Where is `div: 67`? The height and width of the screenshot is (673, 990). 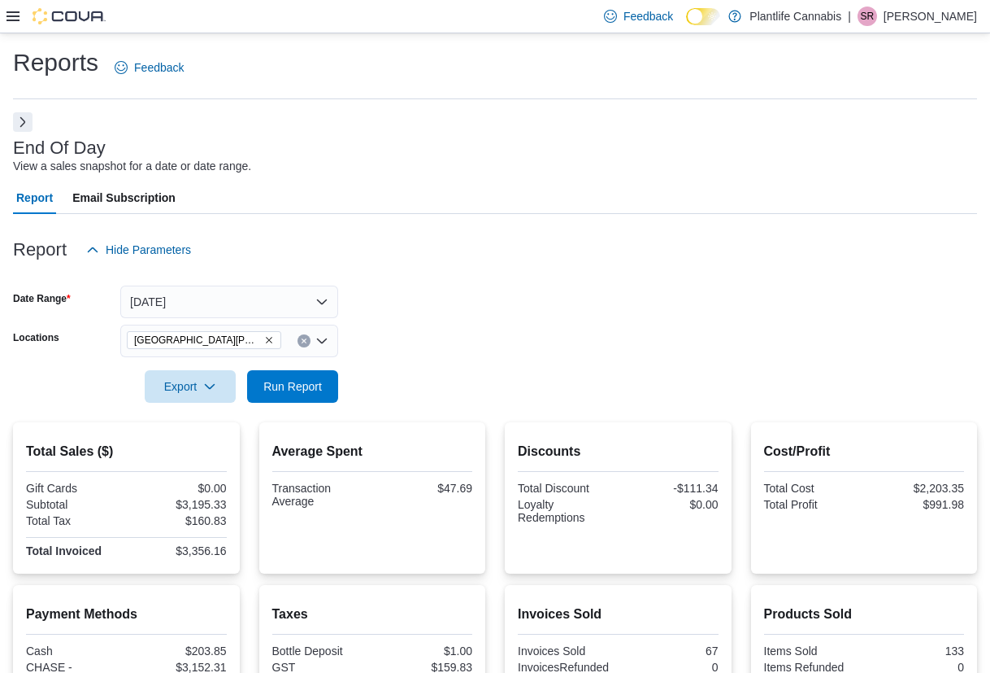 div: 67 is located at coordinates (669, 651).